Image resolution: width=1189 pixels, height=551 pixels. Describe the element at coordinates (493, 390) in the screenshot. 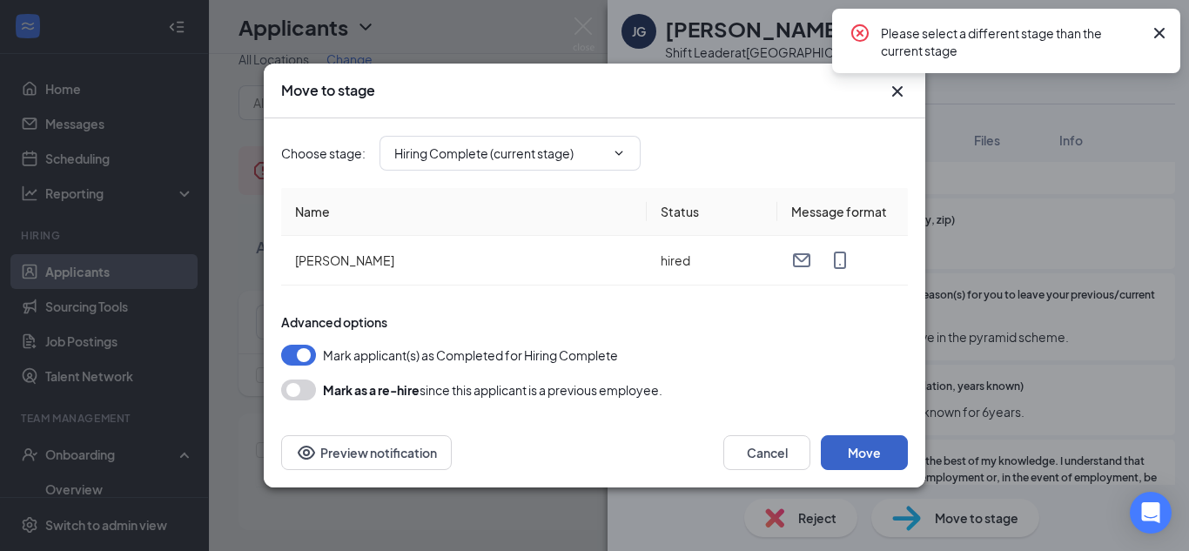

I see `div: since this applicant is a previous employee.` at that location.